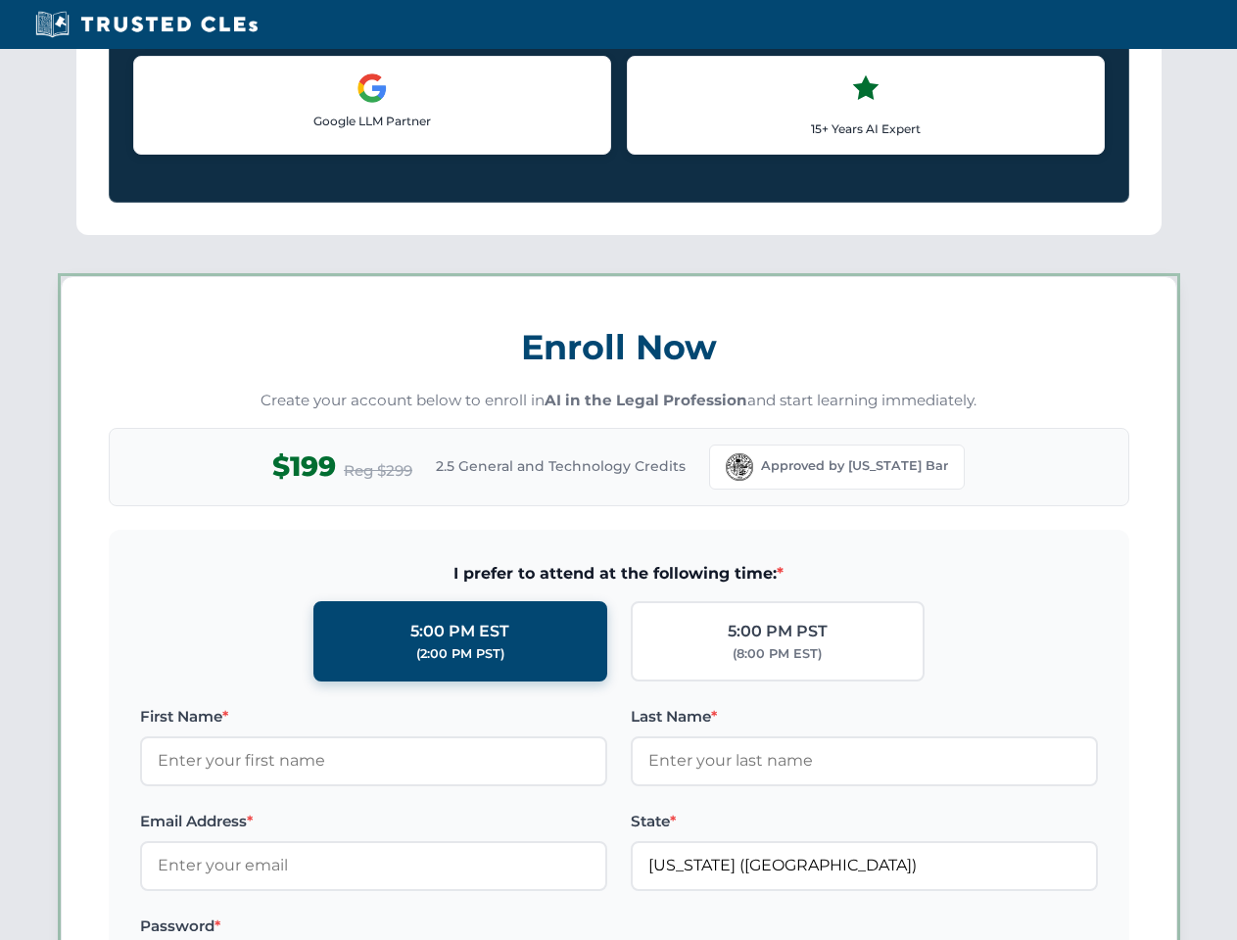 This screenshot has width=1237, height=940. Describe the element at coordinates (739, 467) in the screenshot. I see `img: Florida Bar` at that location.